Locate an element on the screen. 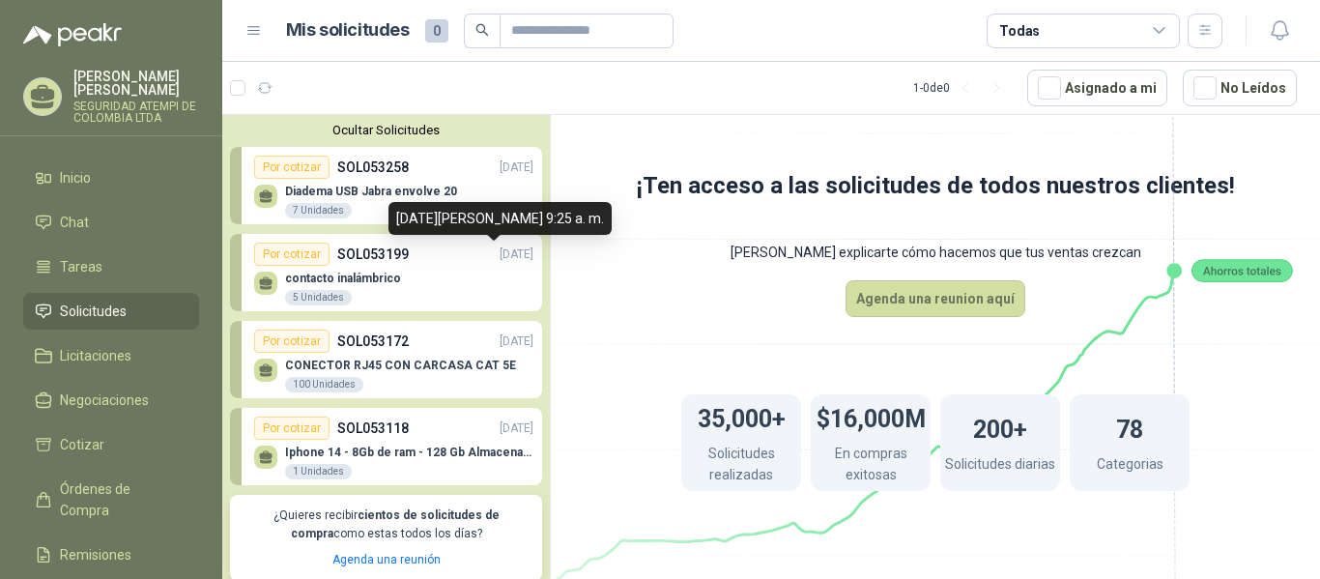 This screenshot has height=579, width=1320. h1: 200+ is located at coordinates (1000, 427).